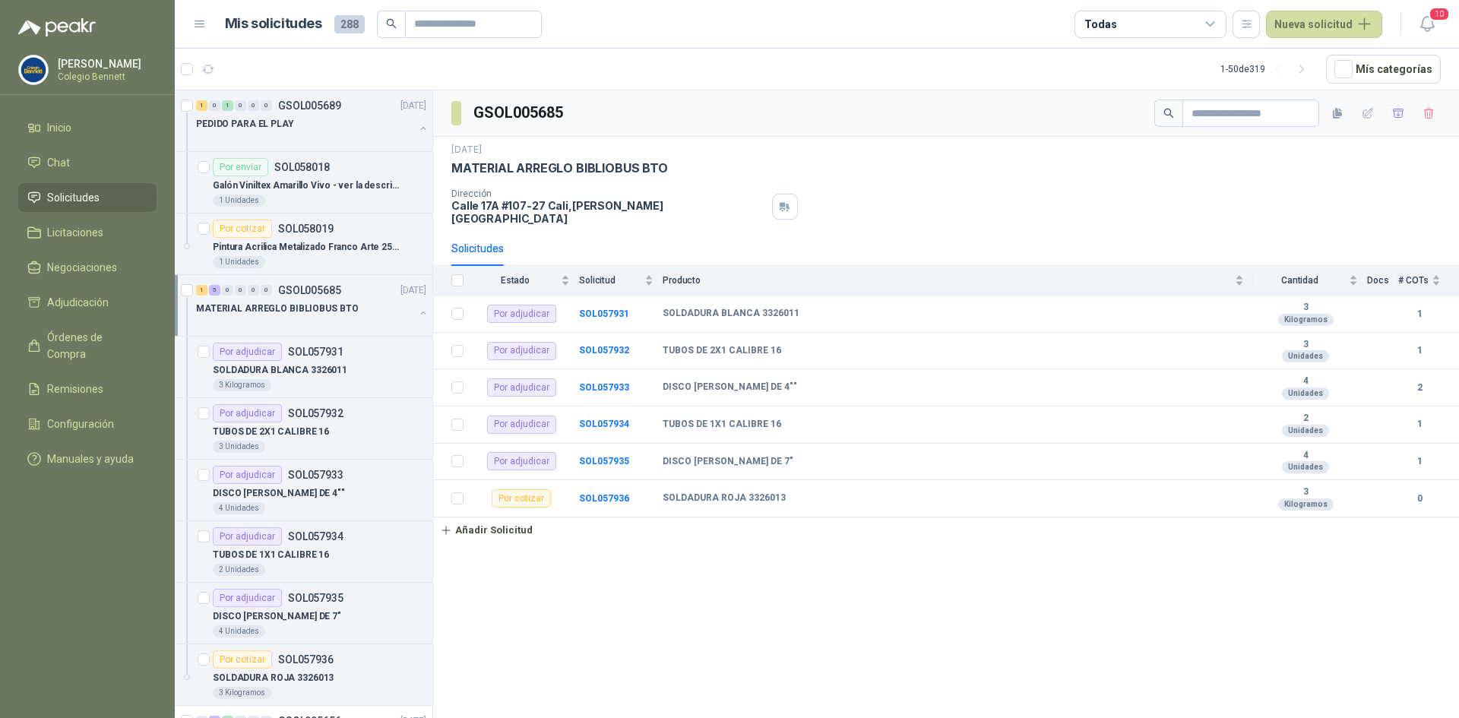 This screenshot has width=1459, height=718. What do you see at coordinates (604, 350) in the screenshot?
I see `a: SOL057932` at bounding box center [604, 350].